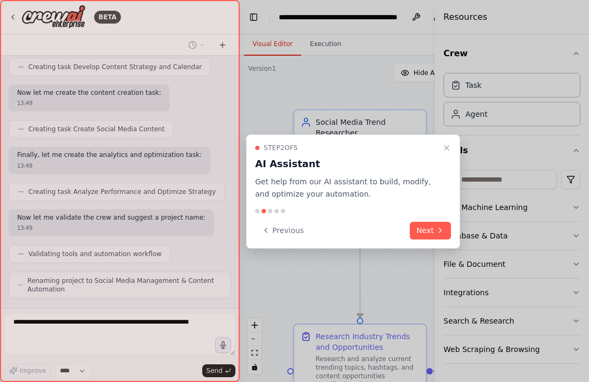 The width and height of the screenshot is (589, 382). Describe the element at coordinates (430, 230) in the screenshot. I see `button: Next` at that location.